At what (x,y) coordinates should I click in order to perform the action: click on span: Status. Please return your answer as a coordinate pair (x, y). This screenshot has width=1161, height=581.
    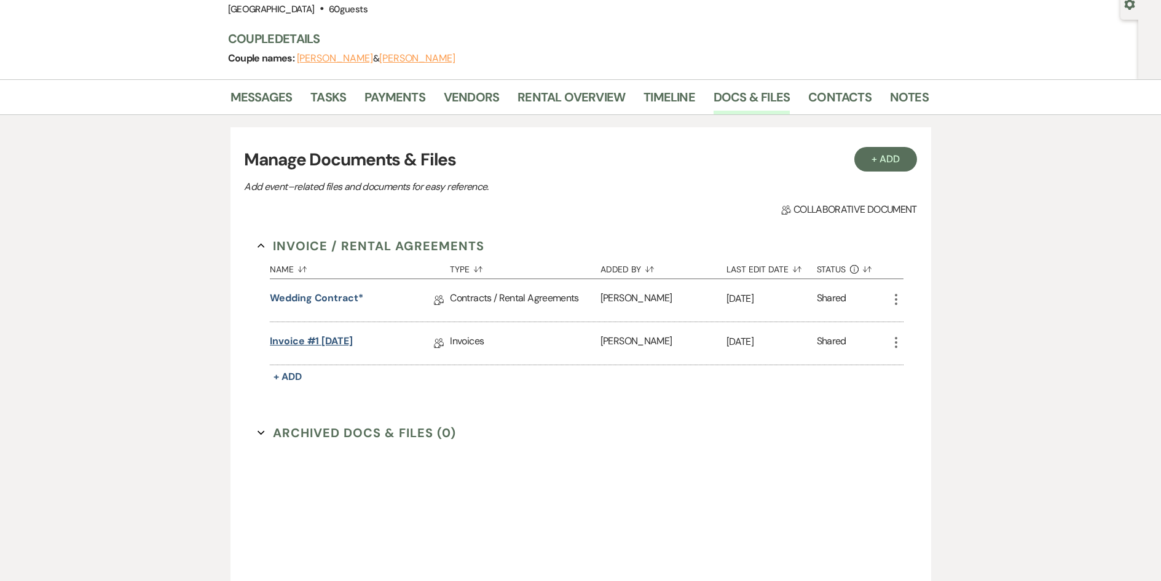
    Looking at the image, I should click on (832, 269).